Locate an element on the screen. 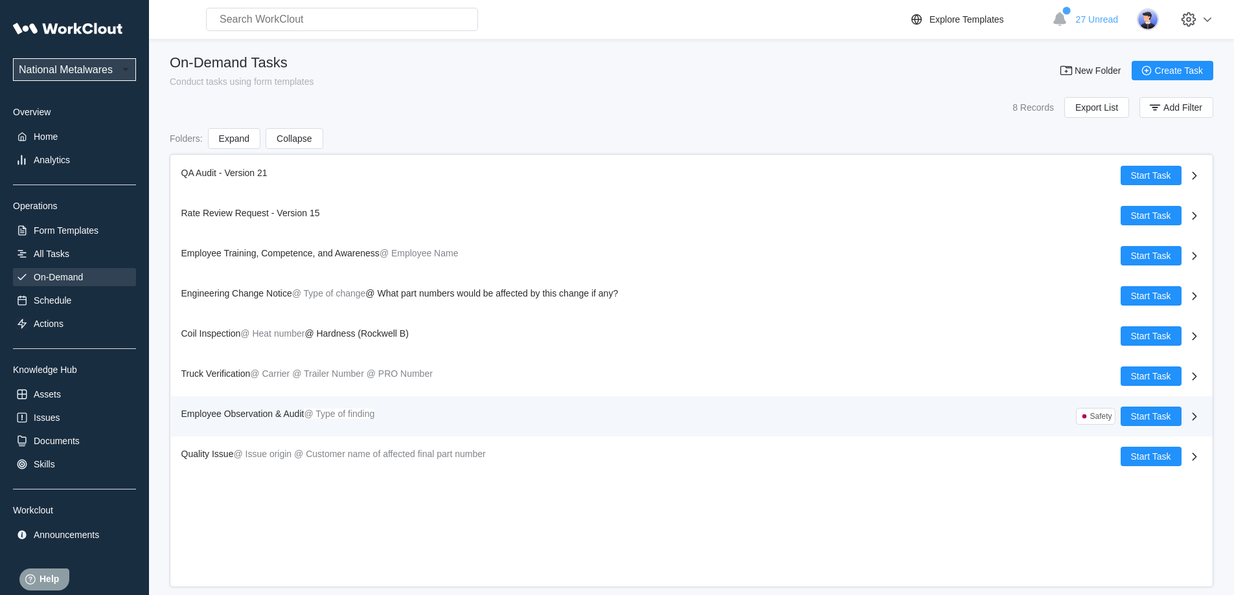 The image size is (1234, 595). div: Actions is located at coordinates (49, 324).